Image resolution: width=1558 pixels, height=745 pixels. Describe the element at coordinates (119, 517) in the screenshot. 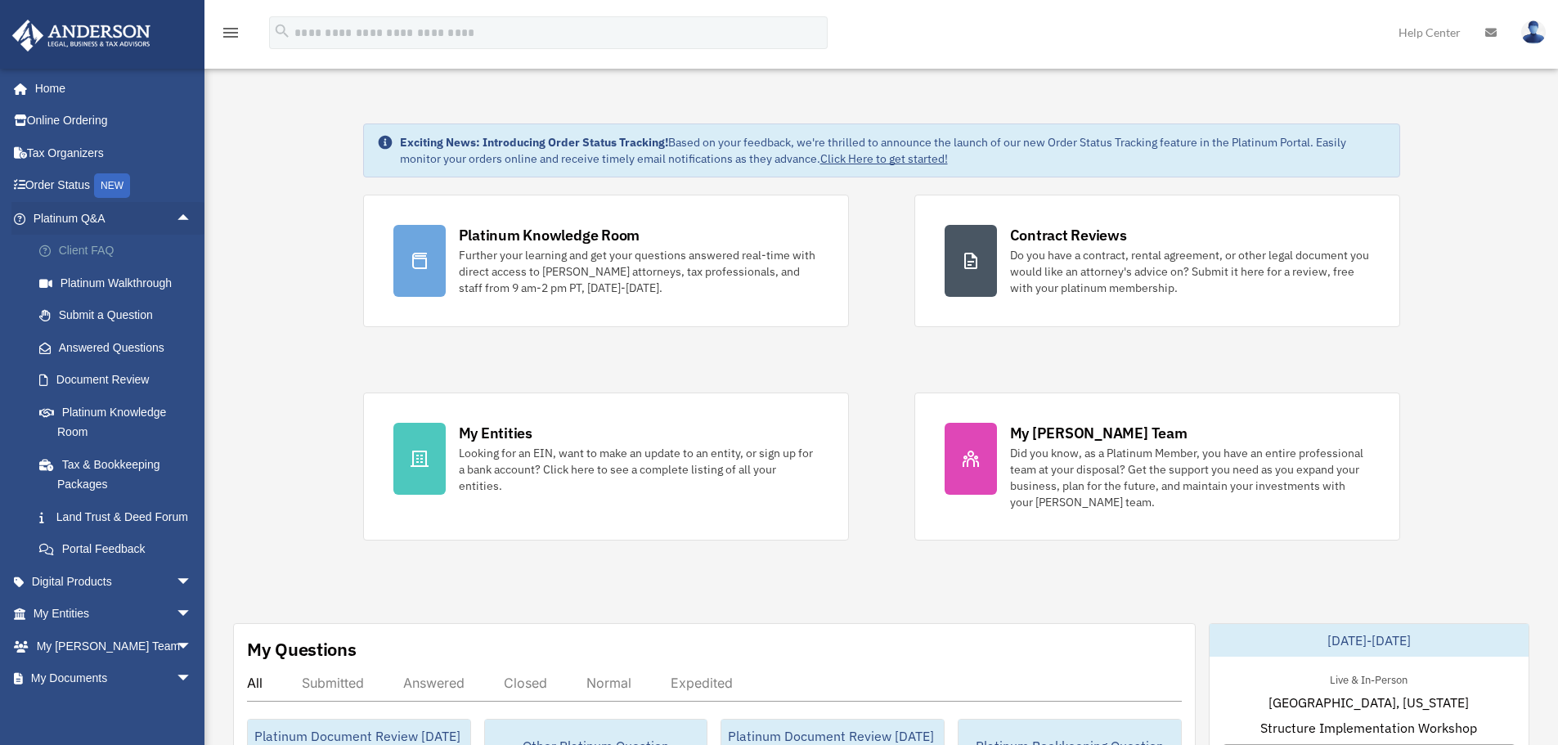

I see `a: Land Trust & Deed Forum` at that location.